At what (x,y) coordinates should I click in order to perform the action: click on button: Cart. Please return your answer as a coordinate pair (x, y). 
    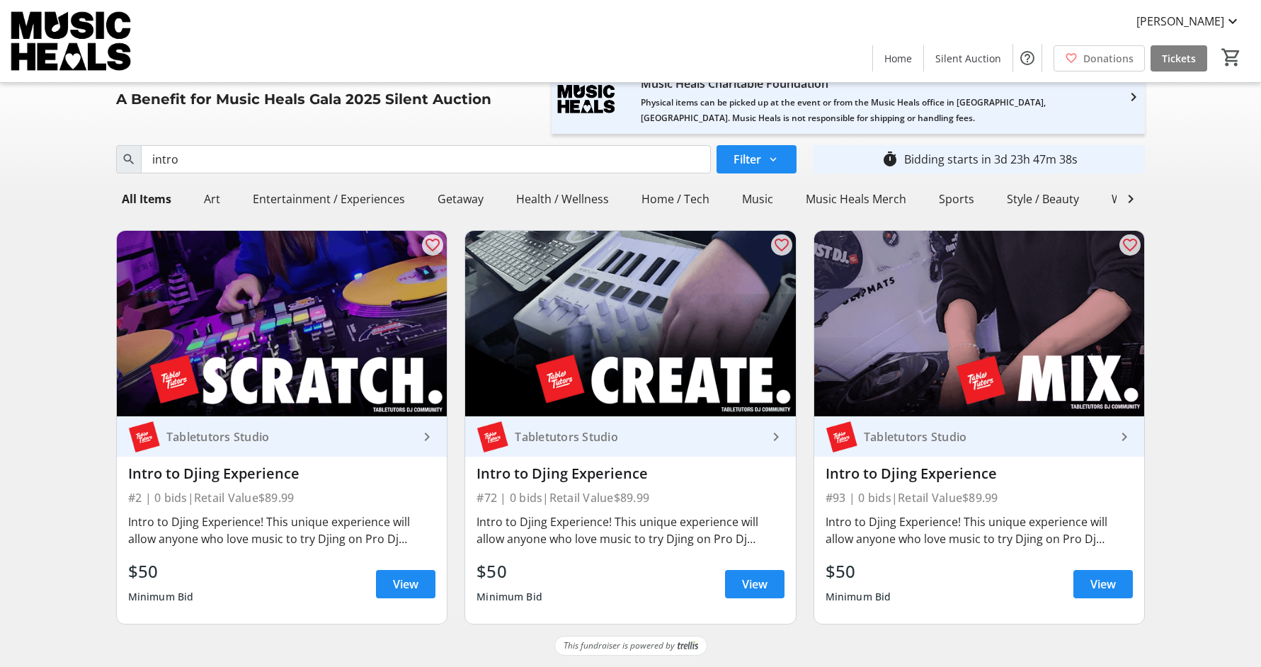
    Looking at the image, I should click on (1232, 57).